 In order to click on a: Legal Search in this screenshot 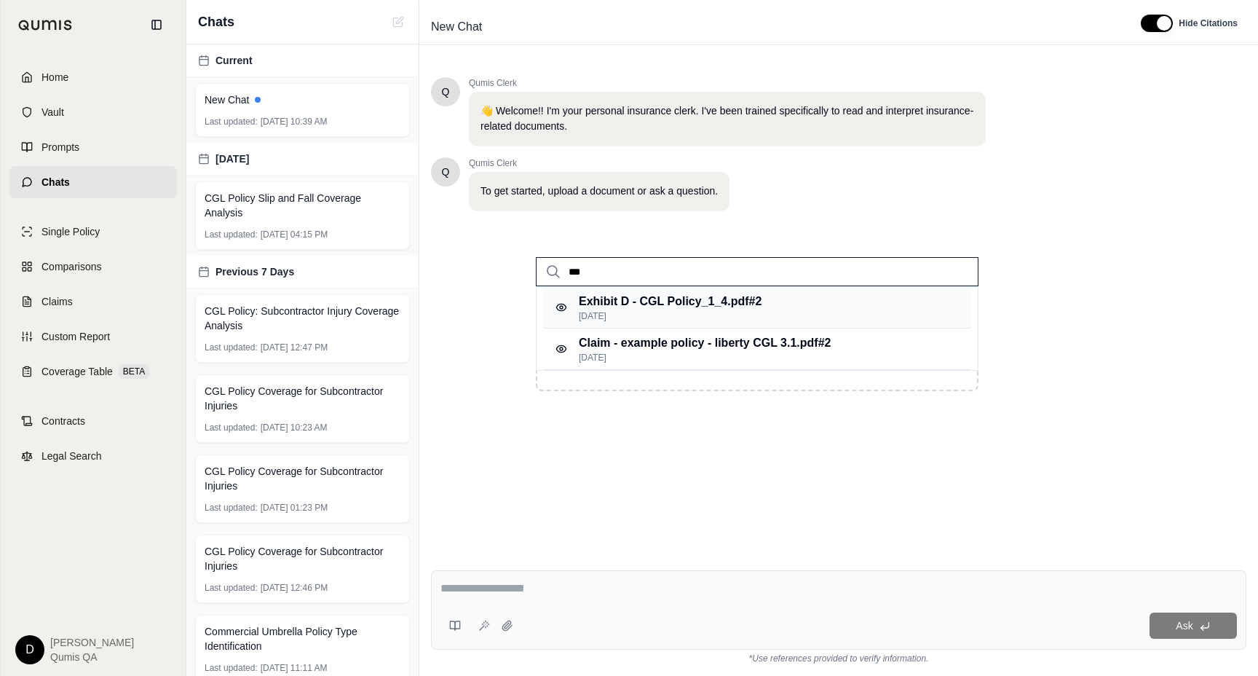, I will do `click(93, 456)`.